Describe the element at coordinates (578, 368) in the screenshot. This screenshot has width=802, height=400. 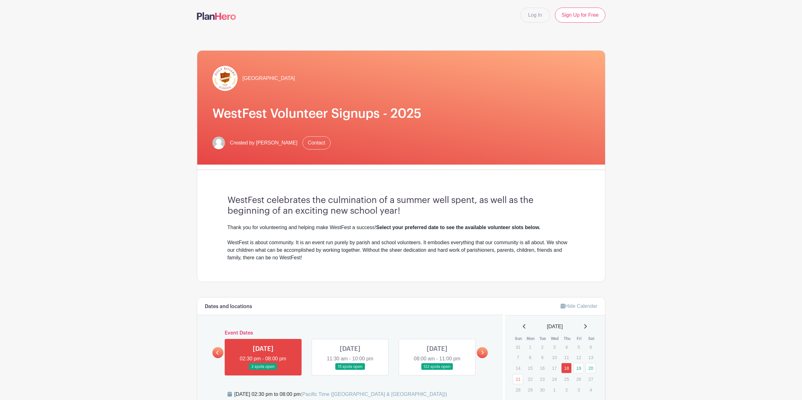
I see `a: 19` at that location.